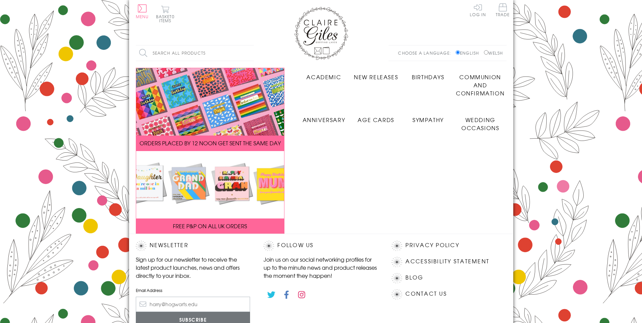 The height and width of the screenshot is (323, 642). I want to click on input: Search all products, so click(195, 53).